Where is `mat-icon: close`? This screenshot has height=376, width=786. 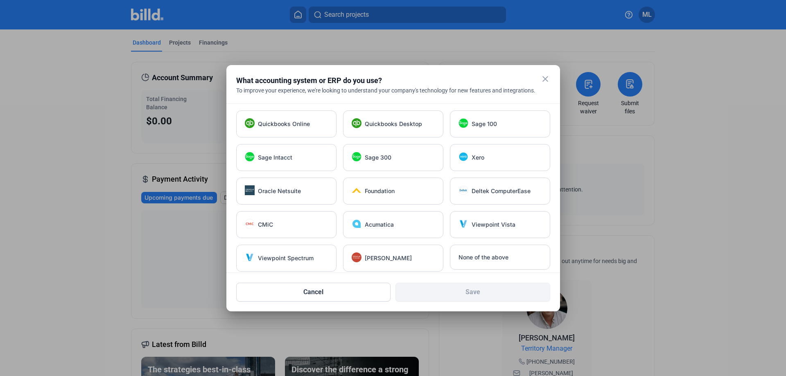
mat-icon: close is located at coordinates (545, 79).